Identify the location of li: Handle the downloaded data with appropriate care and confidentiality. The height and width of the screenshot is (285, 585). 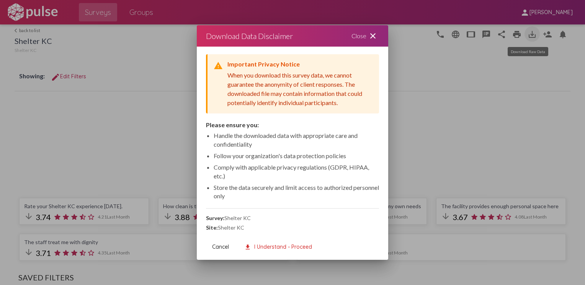
(296, 140).